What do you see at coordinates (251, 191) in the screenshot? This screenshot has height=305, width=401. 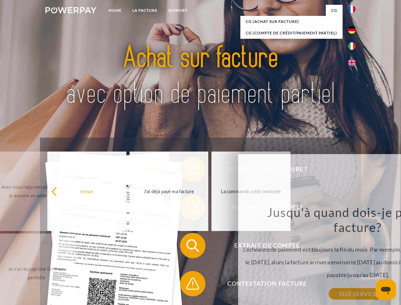 I see `div: La commande a été renvoyée` at bounding box center [251, 191].